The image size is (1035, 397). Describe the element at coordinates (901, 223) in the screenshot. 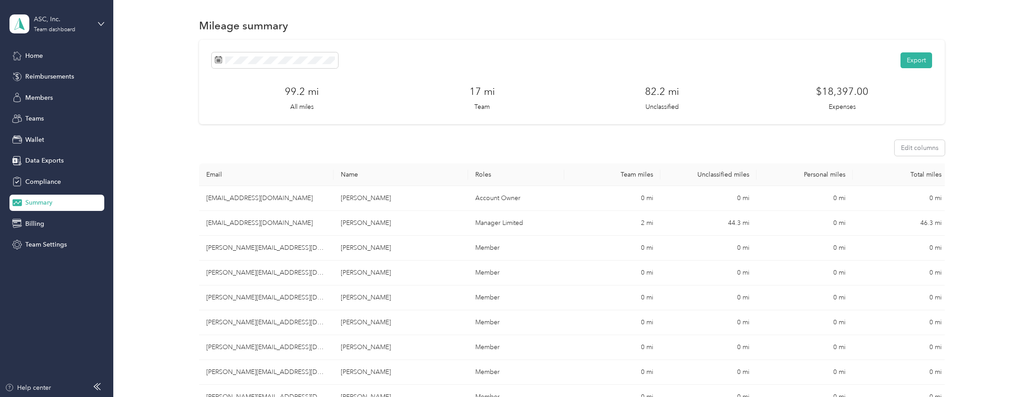

I see `td: 46.3 mi` at that location.